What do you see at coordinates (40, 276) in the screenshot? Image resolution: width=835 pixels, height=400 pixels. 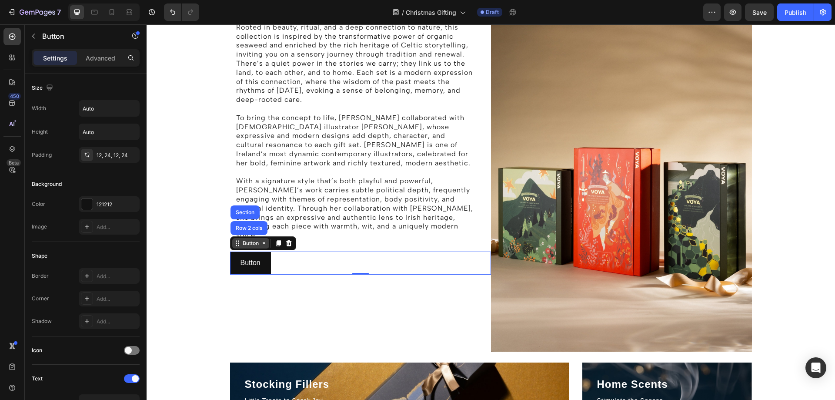 I see `div: Border` at bounding box center [40, 276].